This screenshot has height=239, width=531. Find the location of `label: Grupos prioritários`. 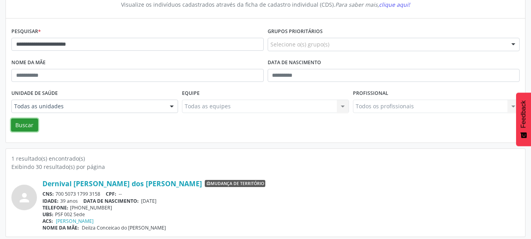

label: Grupos prioritários is located at coordinates (295, 31).